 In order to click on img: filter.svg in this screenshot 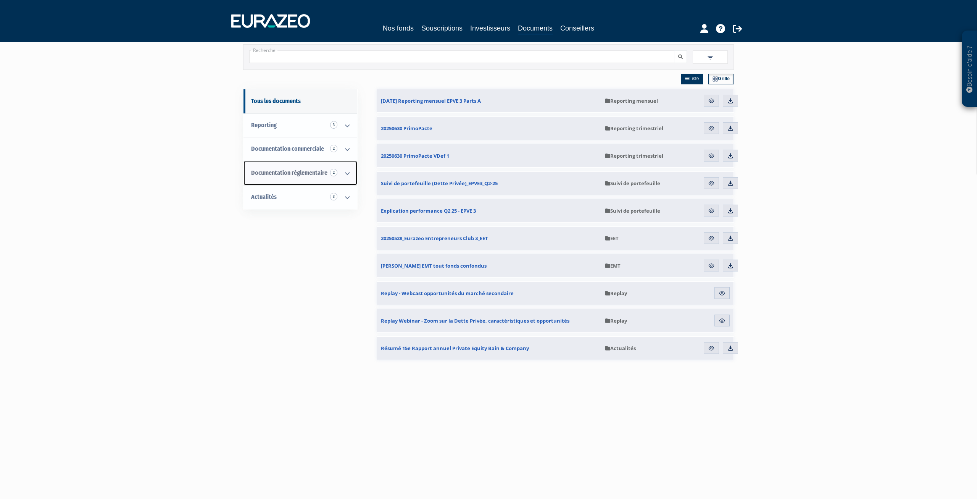, I will do `click(710, 58)`.